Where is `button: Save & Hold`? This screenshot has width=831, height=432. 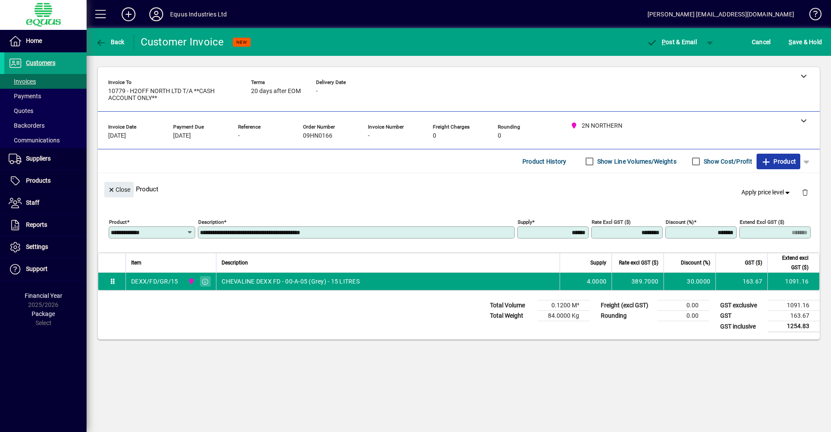
button: Save & Hold is located at coordinates (805, 42).